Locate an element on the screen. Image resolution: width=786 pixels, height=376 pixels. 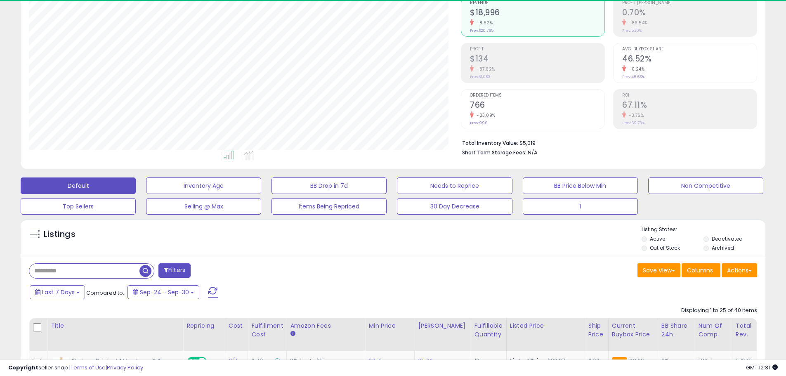
span: Ordered Items is located at coordinates (537, 95).